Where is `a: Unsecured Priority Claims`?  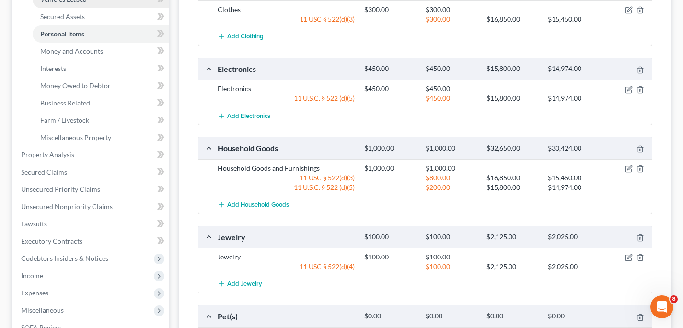
a: Unsecured Priority Claims is located at coordinates (91, 189).